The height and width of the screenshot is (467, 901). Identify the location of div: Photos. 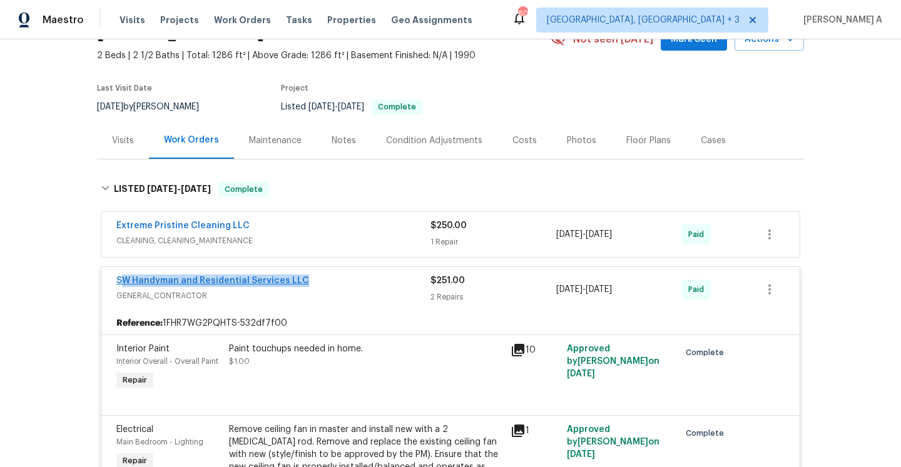
(581, 141).